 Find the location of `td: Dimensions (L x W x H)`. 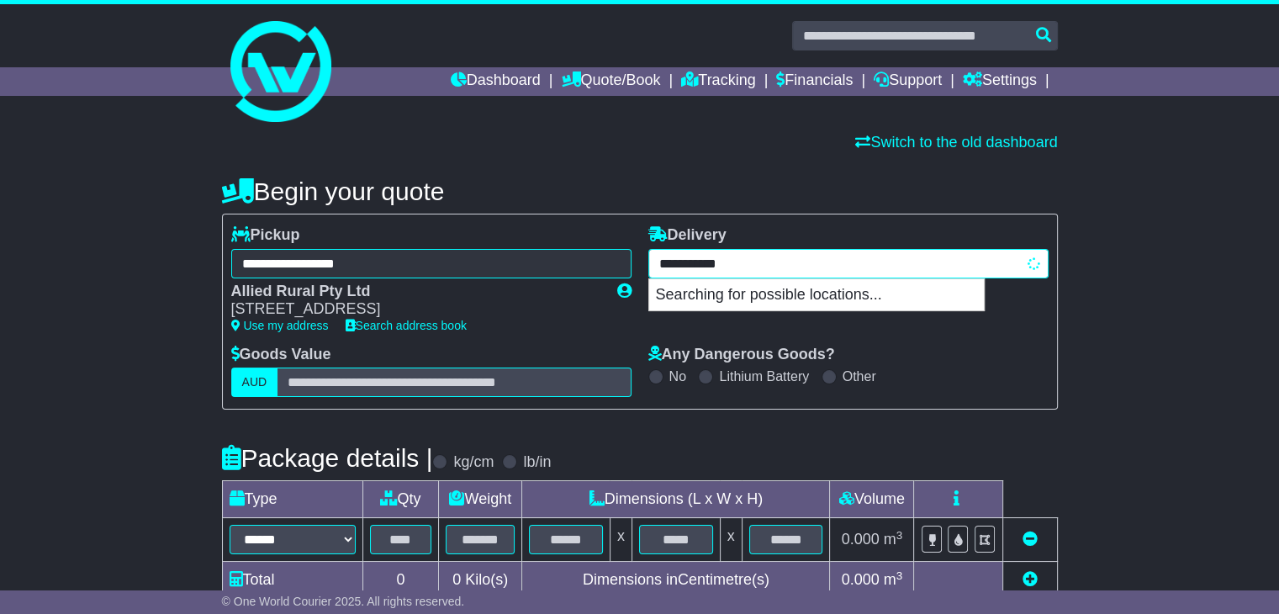

td: Dimensions (L x W x H) is located at coordinates (676, 499).